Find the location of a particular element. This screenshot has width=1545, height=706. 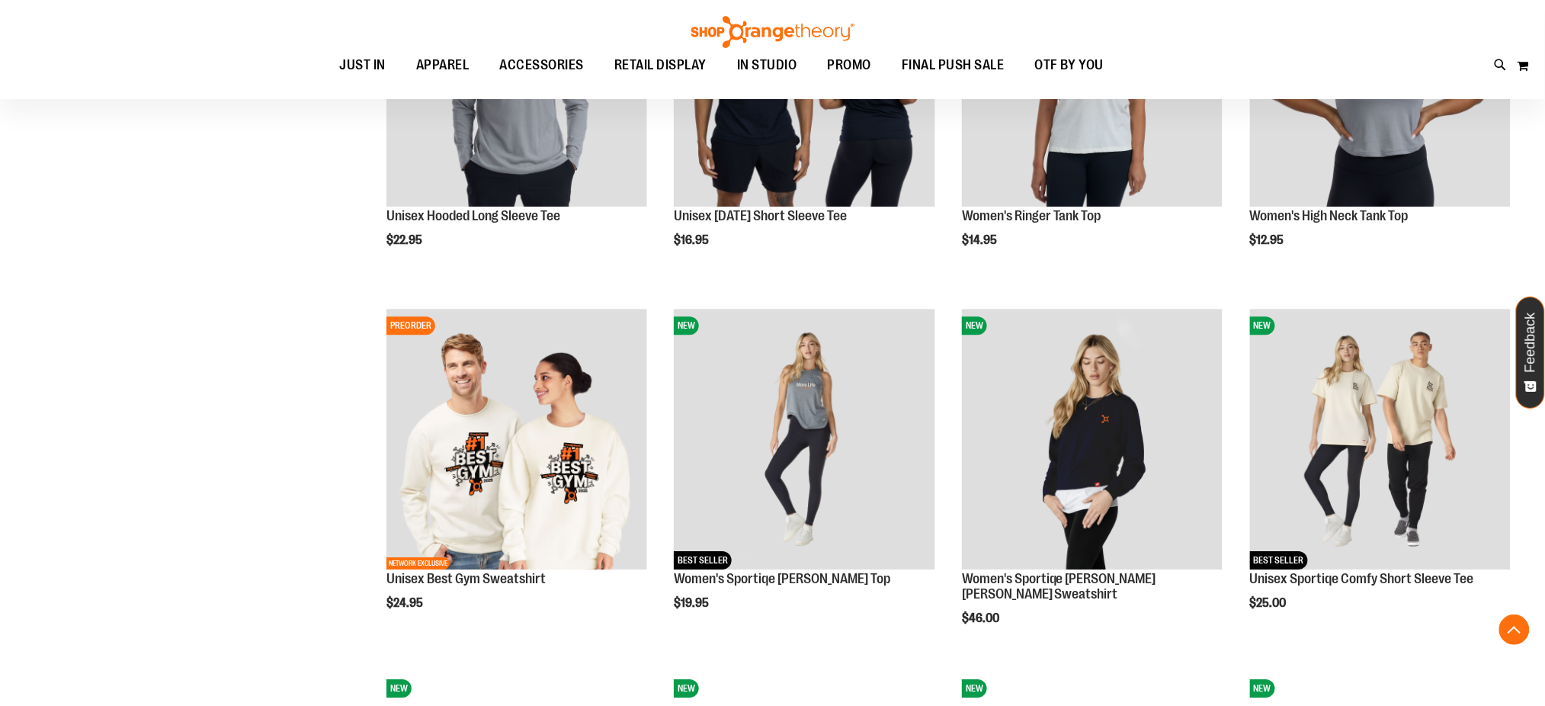

a: APPAREL is located at coordinates (443, 65).